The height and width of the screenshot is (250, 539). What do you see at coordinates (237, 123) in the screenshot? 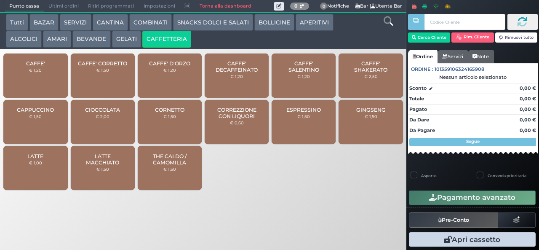
I see `small: € 0,60` at bounding box center [237, 123].